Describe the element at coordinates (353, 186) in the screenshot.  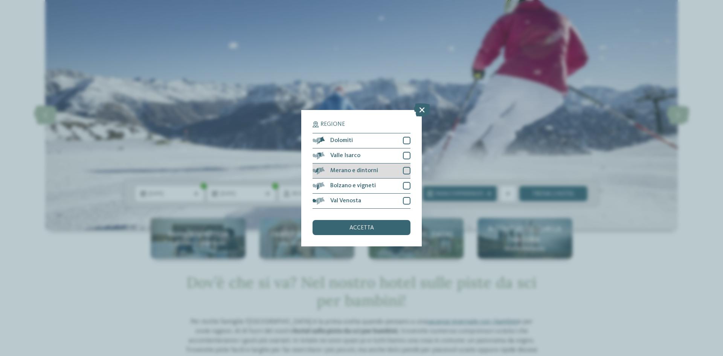
I see `span: Bolzano e vigneti` at that location.